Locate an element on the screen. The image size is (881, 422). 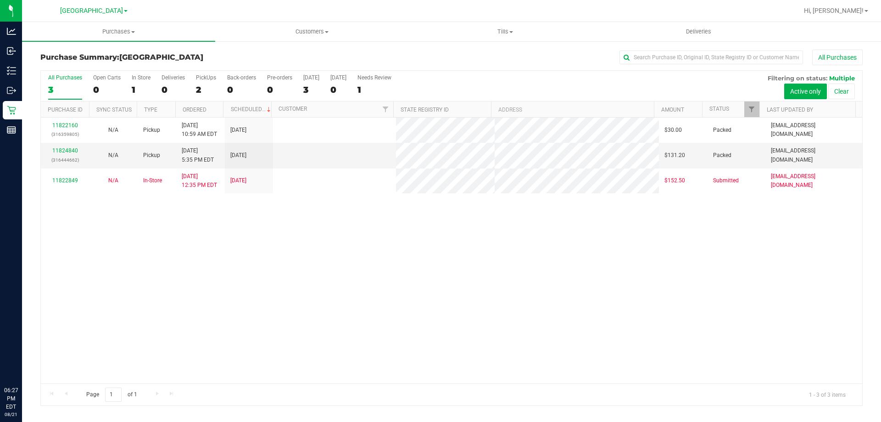
span: Multiple is located at coordinates (842, 78).